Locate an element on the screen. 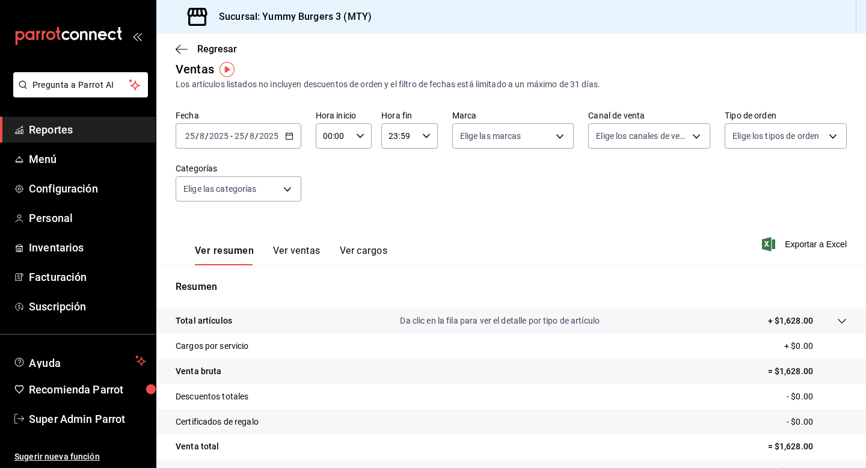 This screenshot has width=866, height=468. span: Recomienda Parrot is located at coordinates (87, 389).